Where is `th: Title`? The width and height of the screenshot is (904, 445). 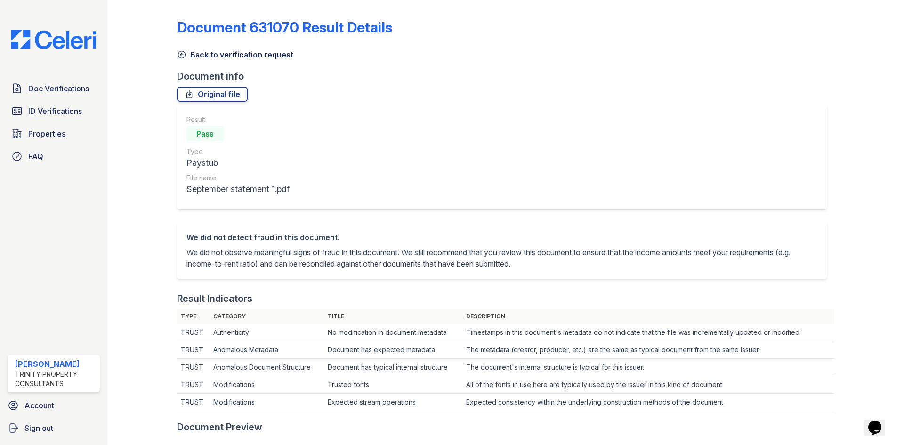
th: Title is located at coordinates (393, 316).